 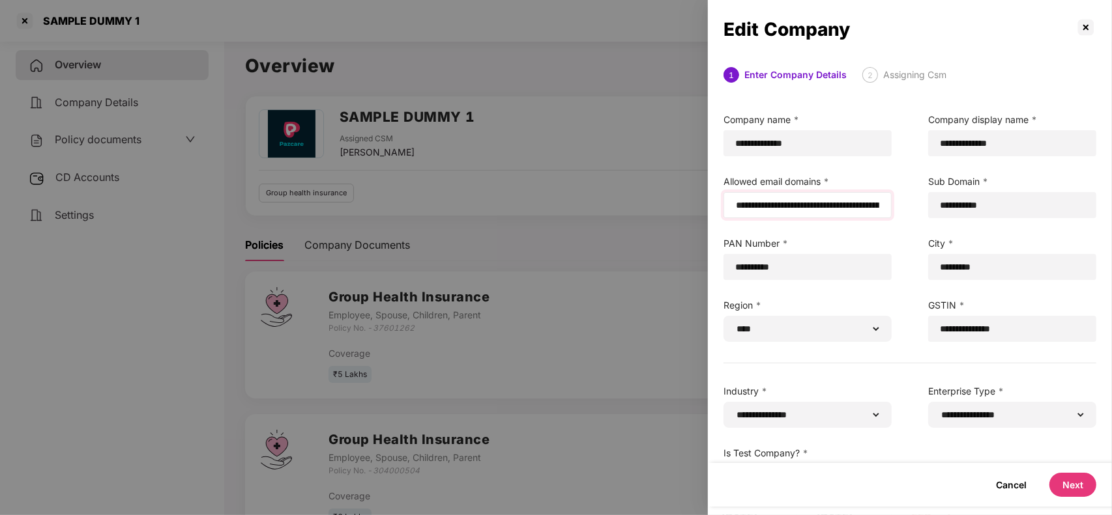 I want to click on div: Edit Company, so click(x=899, y=29).